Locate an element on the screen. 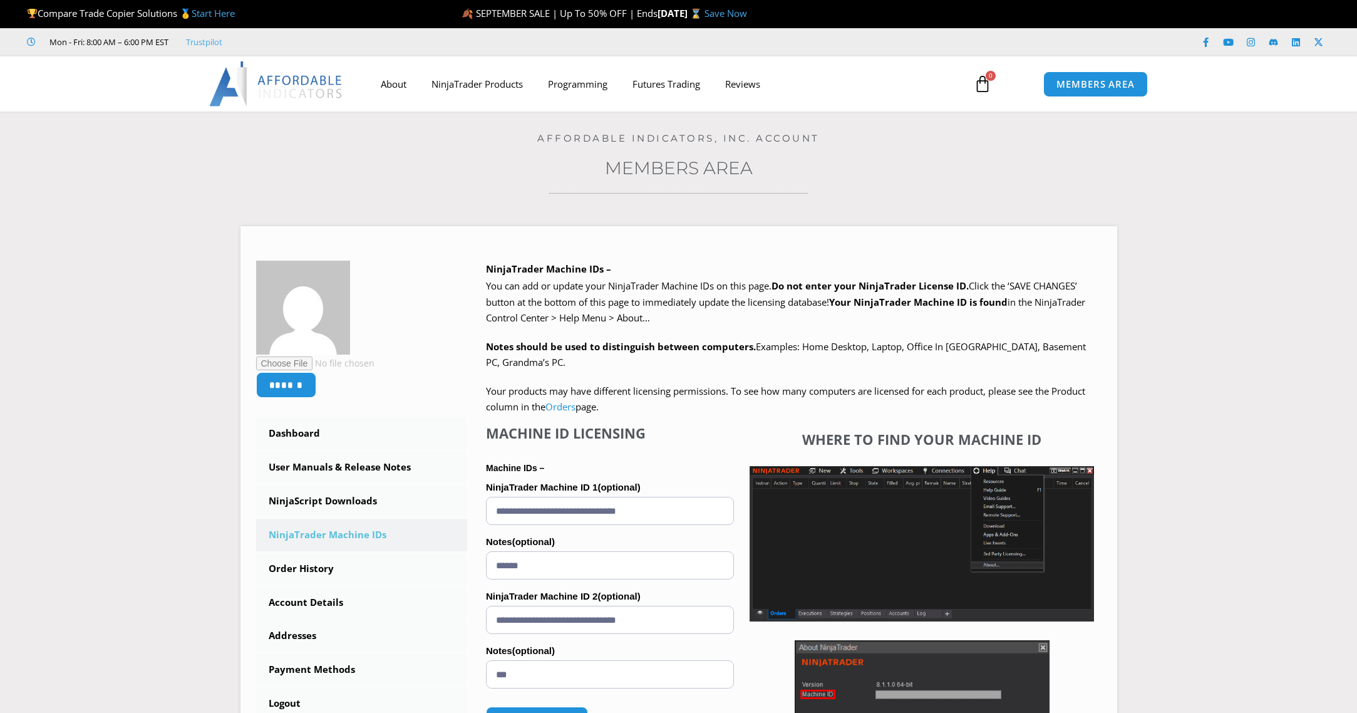 This screenshot has height=713, width=1357. span: Compare Trade Copier Solutions 🥇 is located at coordinates (131, 13).